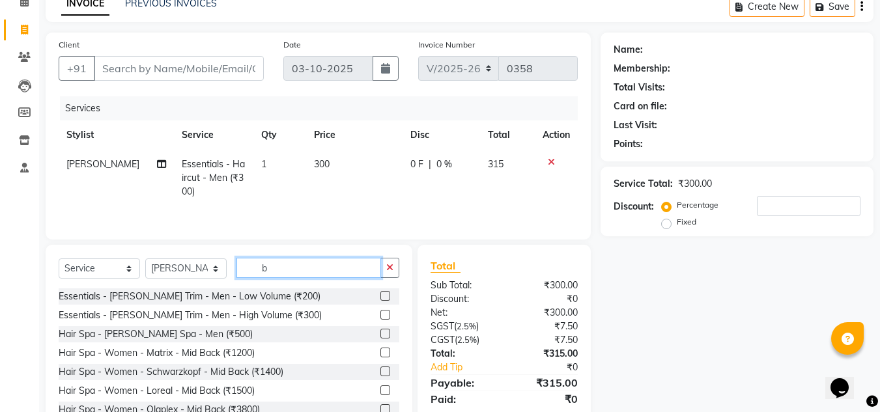 The height and width of the screenshot is (412, 880). I want to click on div: Hair Spa - Women - Schwarzkopf - Mid Back (₹1400), so click(171, 372).